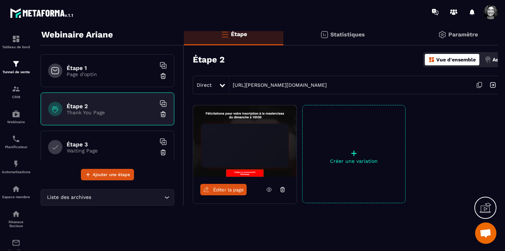  What do you see at coordinates (16, 172) in the screenshot?
I see `p: Automatisations` at bounding box center [16, 172].